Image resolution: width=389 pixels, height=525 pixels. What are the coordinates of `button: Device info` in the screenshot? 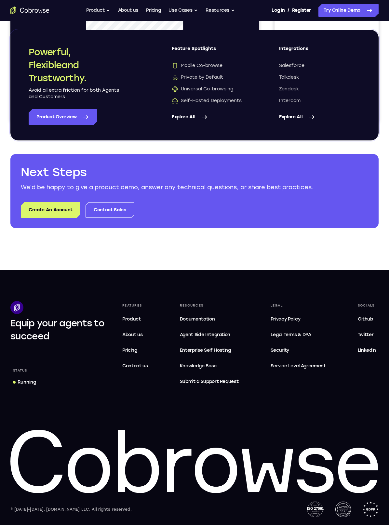 It's located at (237, 205).